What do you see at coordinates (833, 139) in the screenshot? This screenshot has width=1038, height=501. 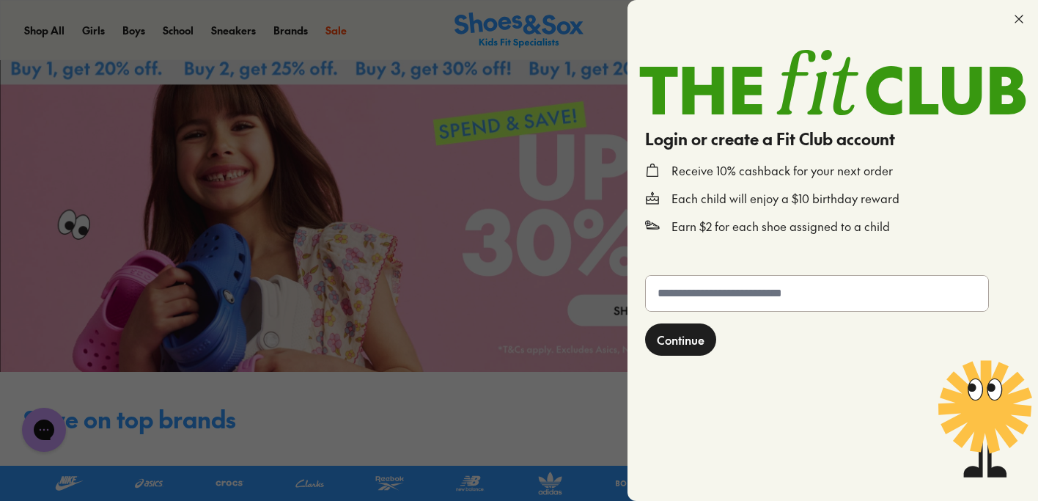 I see `h4: Login or create a Fit Club account` at bounding box center [833, 139].